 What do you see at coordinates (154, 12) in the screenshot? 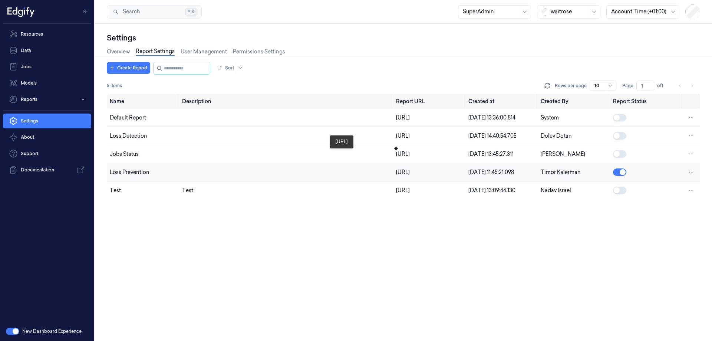
I see `button: Search⌘K` at bounding box center [154, 12].